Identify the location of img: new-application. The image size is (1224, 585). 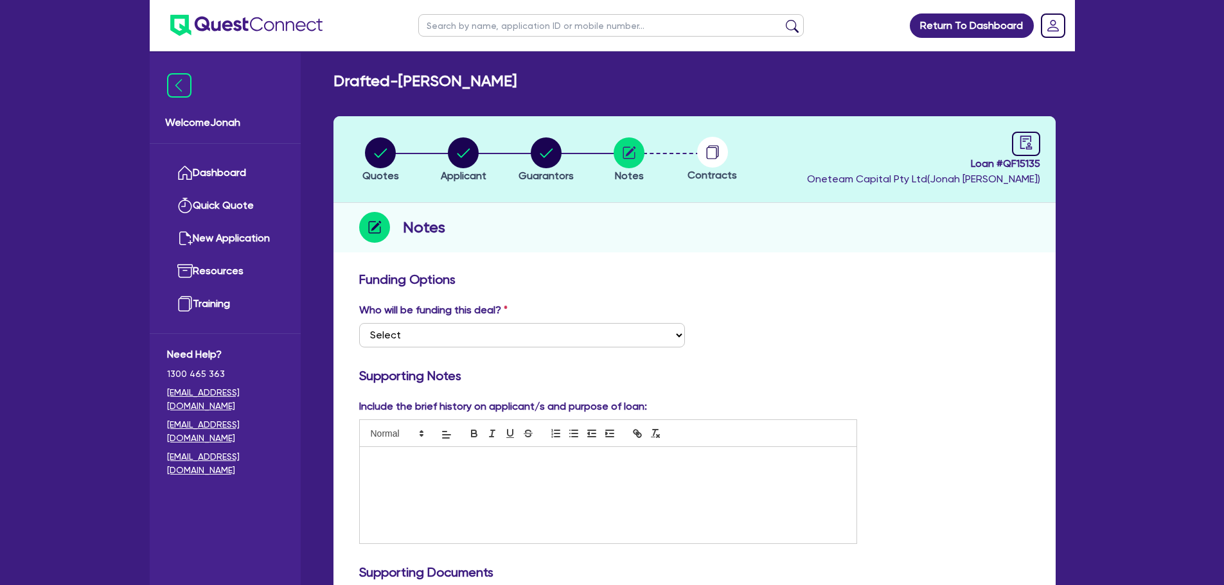
(185, 238).